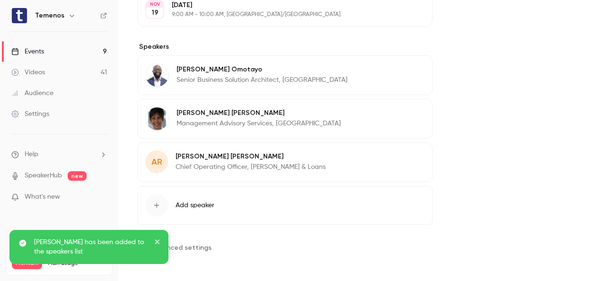 This screenshot has height=281, width=602. Describe the element at coordinates (30, 114) in the screenshot. I see `div: Settings` at that location.